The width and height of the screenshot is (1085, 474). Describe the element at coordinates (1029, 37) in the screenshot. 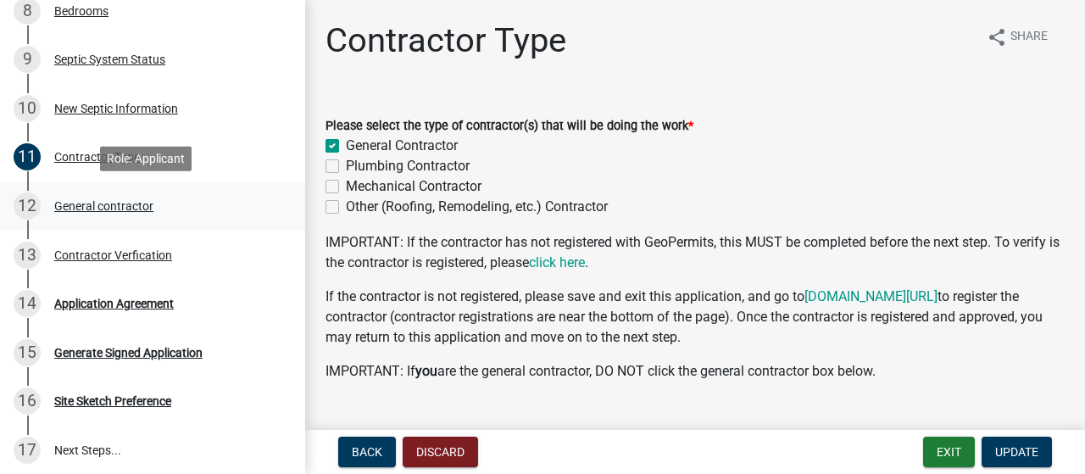

I see `span: Share` at that location.